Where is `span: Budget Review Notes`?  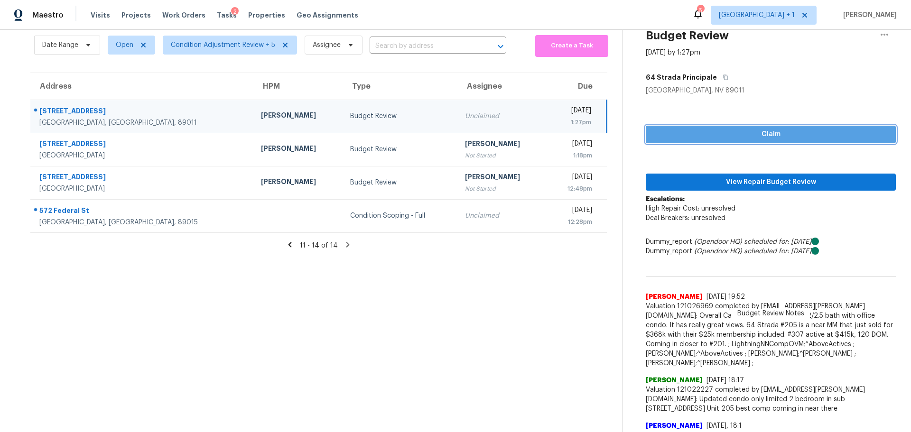
span: Budget Review Notes is located at coordinates (770, 314).